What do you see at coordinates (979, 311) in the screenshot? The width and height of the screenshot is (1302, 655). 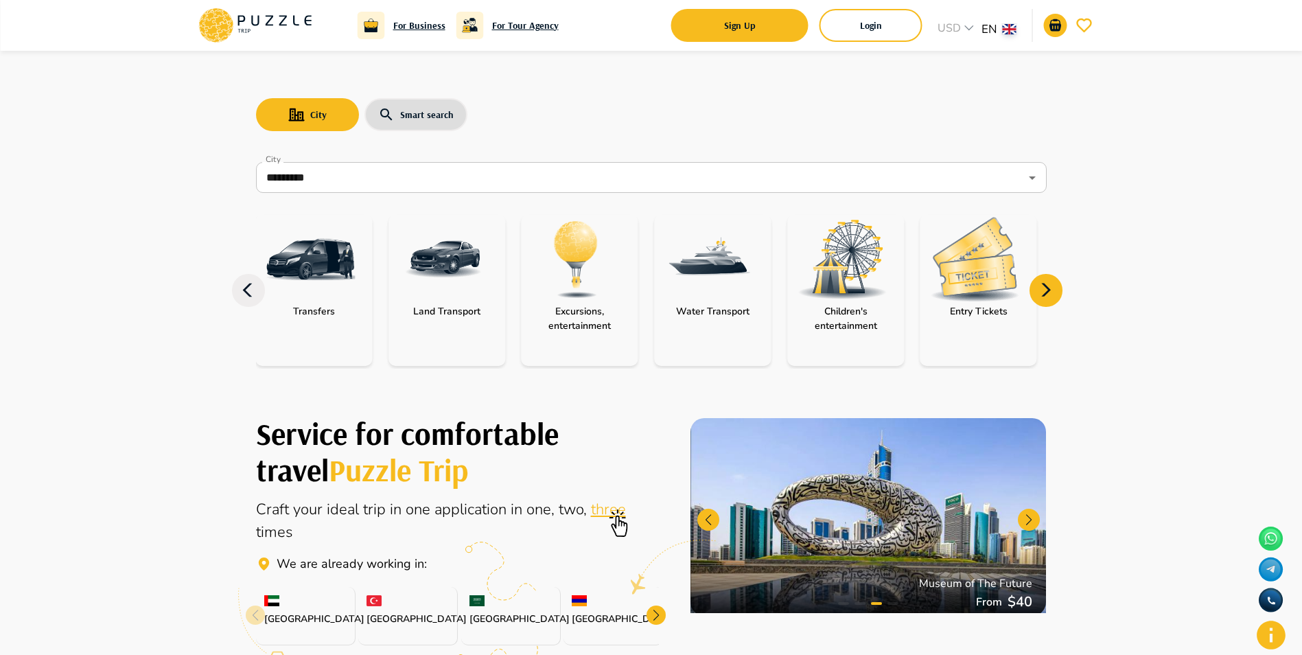 I see `p: Entry Tickets` at bounding box center [979, 311].